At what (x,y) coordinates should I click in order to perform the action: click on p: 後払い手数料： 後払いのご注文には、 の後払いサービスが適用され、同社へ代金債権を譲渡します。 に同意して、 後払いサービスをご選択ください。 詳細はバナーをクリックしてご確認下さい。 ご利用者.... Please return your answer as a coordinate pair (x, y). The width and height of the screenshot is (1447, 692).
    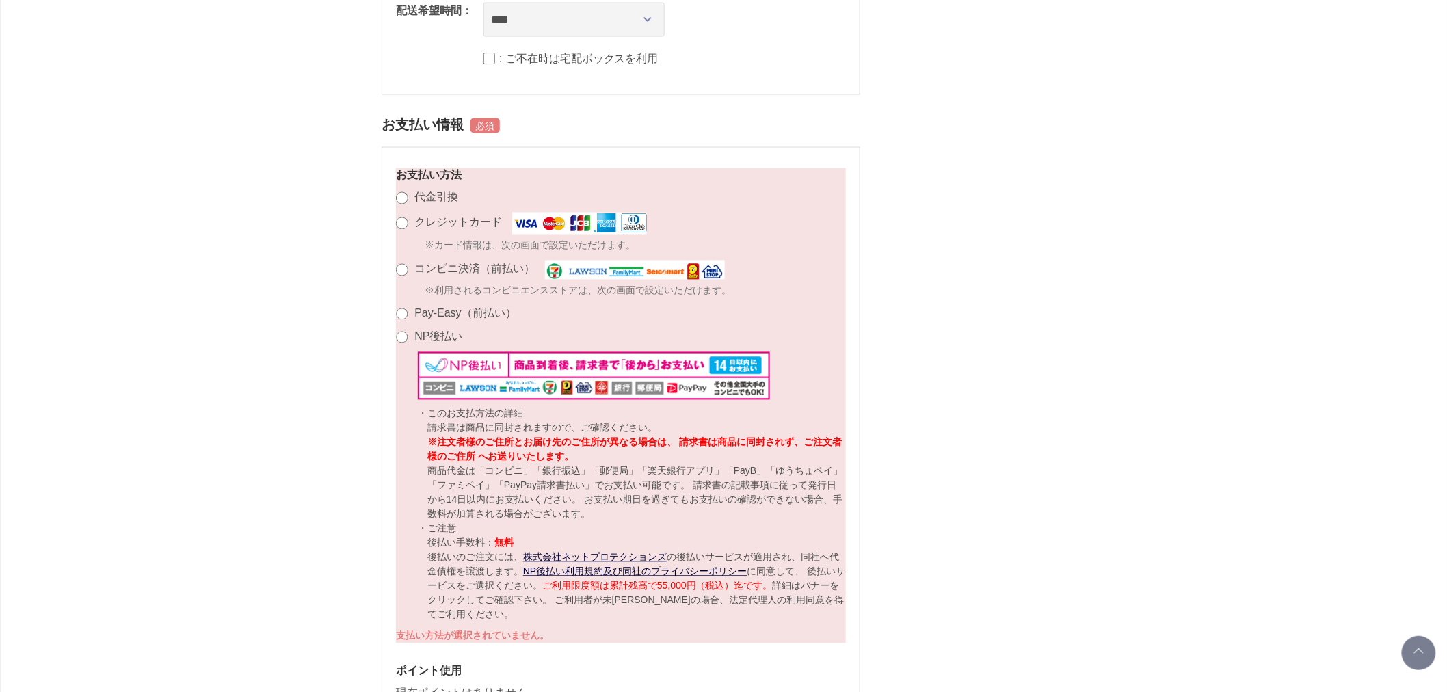
    Looking at the image, I should click on (637, 579).